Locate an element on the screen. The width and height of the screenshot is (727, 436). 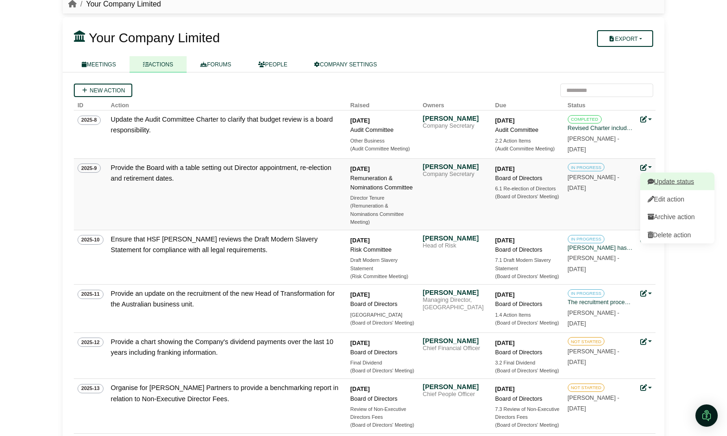
a: 2.2 Action Items (Audit Committee Meeting) is located at coordinates (528, 145).